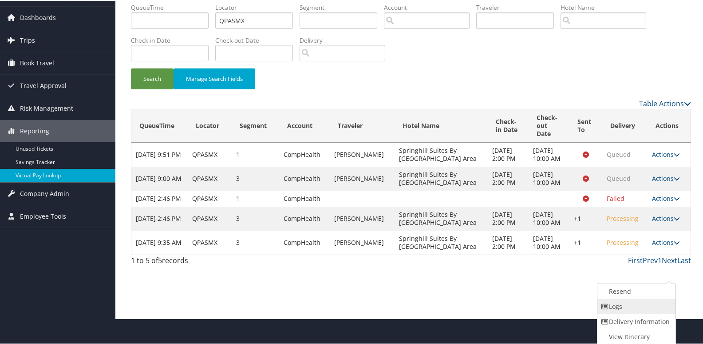 This screenshot has height=344, width=703. I want to click on span: Dashboards, so click(38, 17).